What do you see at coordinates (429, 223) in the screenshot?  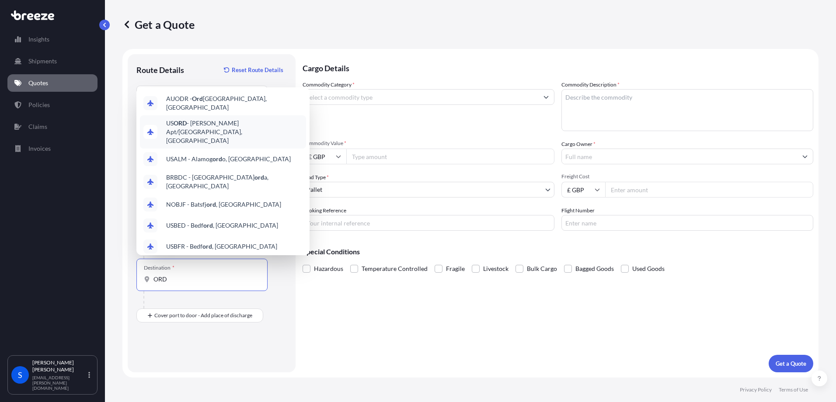 I see `input: Your internal reference` at bounding box center [429, 223].